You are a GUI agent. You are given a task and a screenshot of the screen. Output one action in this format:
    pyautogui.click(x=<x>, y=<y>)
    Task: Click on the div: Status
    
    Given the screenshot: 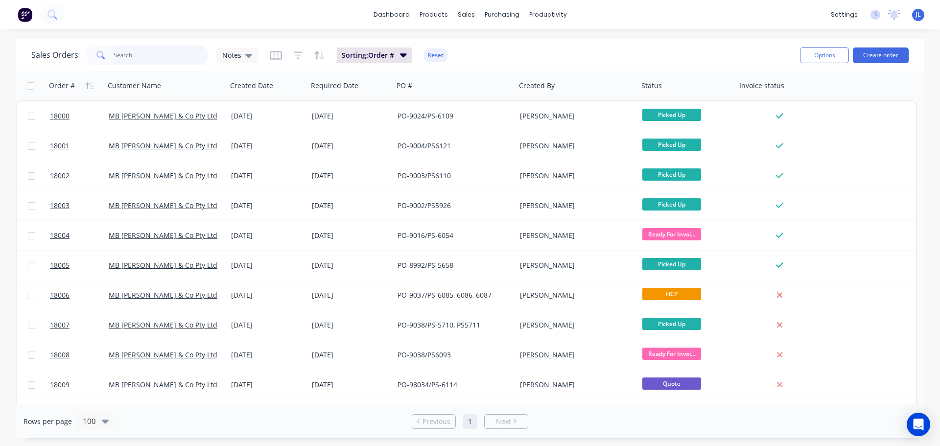 What is the action you would take?
    pyautogui.click(x=652, y=86)
    